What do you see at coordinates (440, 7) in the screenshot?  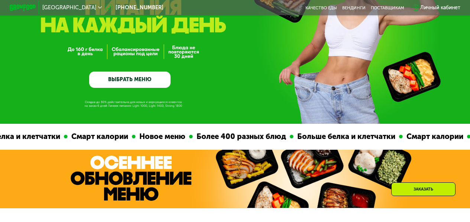 I see `div: Личный кабинет` at bounding box center [440, 7].